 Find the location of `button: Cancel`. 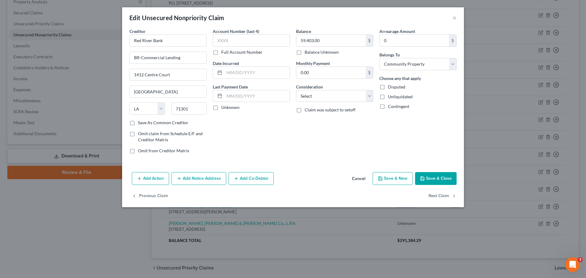

button: Cancel is located at coordinates (359, 179).